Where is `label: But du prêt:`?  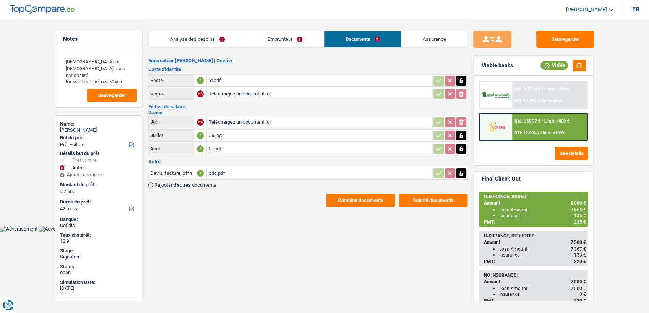
label: But du prêt: is located at coordinates (98, 138).